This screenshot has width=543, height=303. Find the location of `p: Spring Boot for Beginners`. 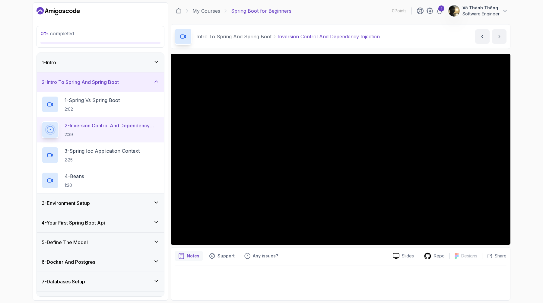

p: Spring Boot for Beginners is located at coordinates (261, 11).